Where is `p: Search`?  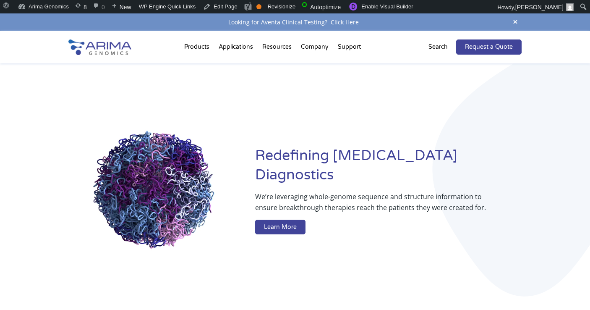
p: Search is located at coordinates (438, 47).